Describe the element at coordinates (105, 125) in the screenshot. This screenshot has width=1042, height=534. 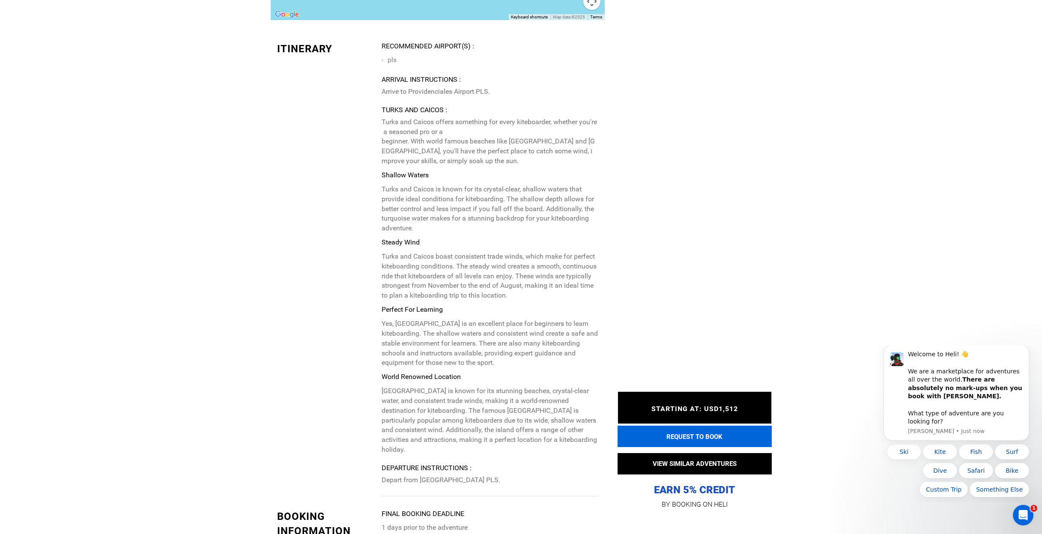
I see `button: Quick reply: Safari` at that location.